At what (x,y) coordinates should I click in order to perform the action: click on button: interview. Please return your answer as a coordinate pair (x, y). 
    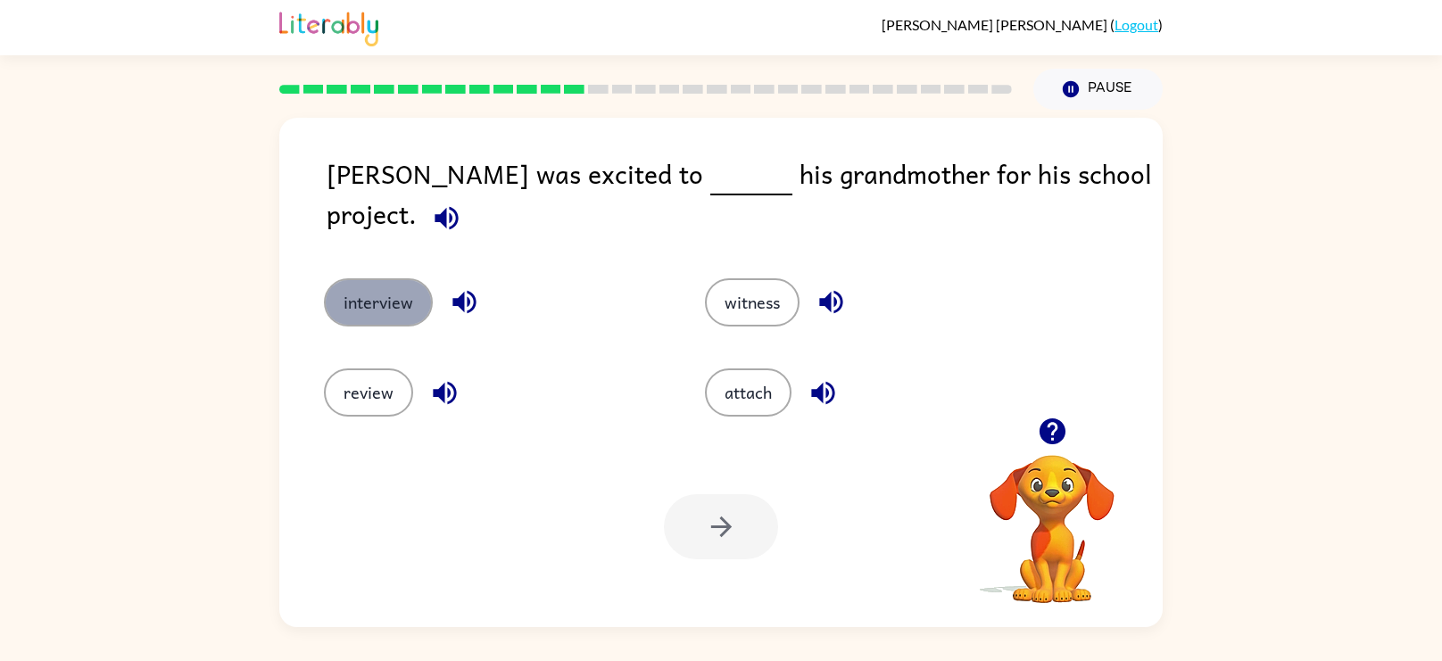
    Looking at the image, I should click on (378, 302).